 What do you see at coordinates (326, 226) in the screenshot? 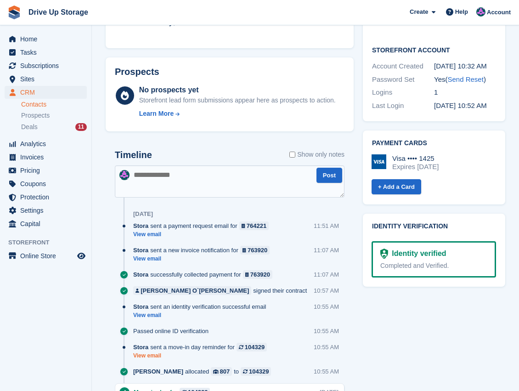
I see `div: 11:51 AM` at bounding box center [326, 226].